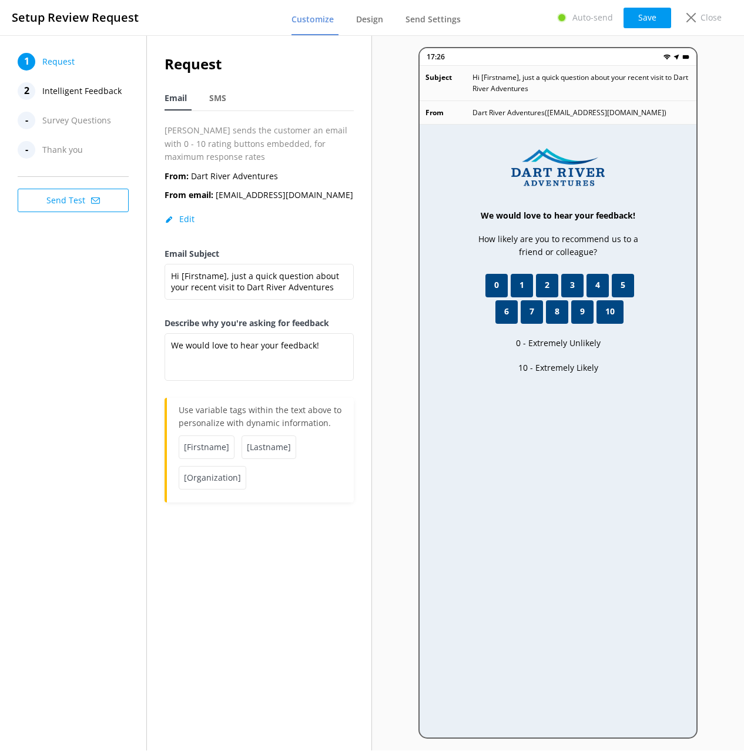 The width and height of the screenshot is (744, 751). Describe the element at coordinates (558, 368) in the screenshot. I see `p: 10 - Extremely Likely` at that location.